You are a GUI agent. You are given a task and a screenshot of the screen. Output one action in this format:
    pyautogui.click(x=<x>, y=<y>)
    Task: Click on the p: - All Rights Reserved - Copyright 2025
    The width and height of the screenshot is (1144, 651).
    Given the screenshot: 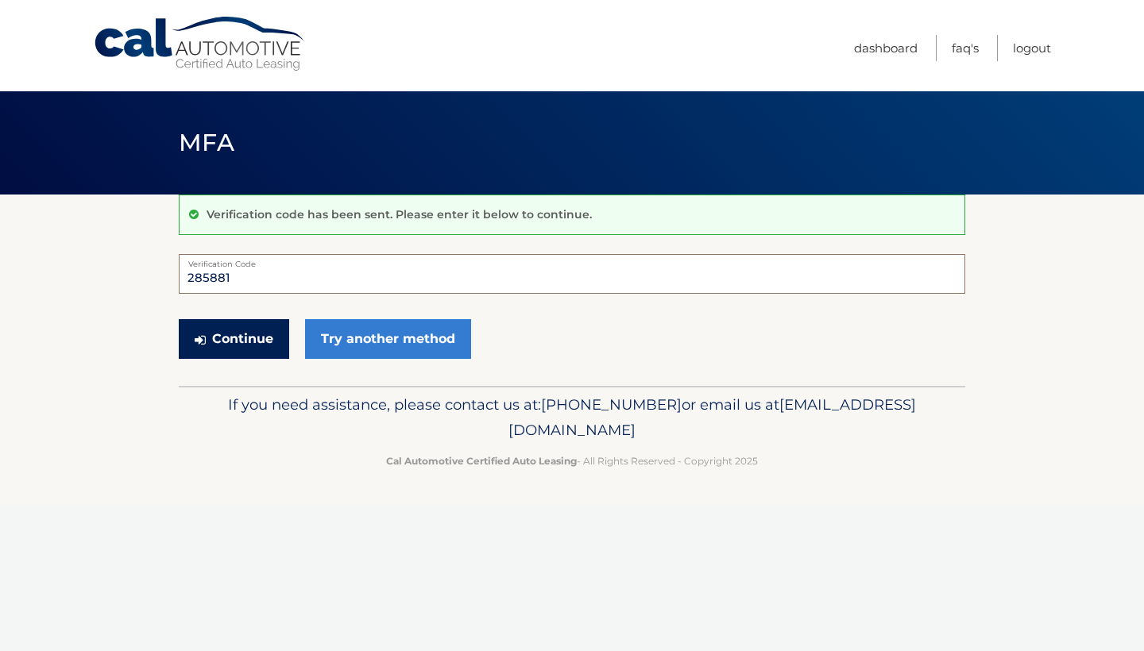 What is the action you would take?
    pyautogui.click(x=572, y=461)
    